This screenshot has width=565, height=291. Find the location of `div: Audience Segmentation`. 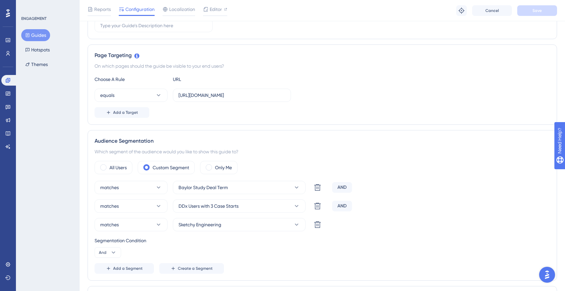

div: Audience Segmentation is located at coordinates (322, 141).